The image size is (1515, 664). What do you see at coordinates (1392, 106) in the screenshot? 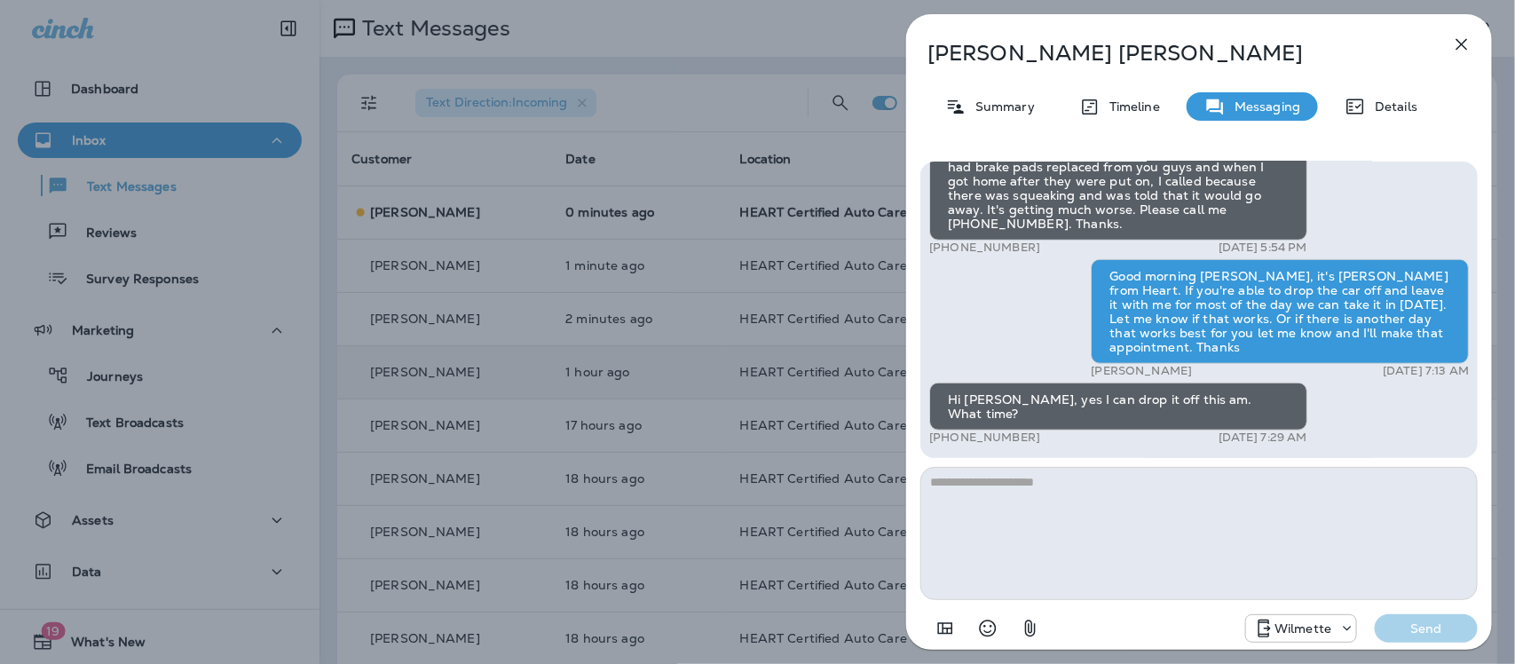
I see `p: Details` at bounding box center [1392, 106].